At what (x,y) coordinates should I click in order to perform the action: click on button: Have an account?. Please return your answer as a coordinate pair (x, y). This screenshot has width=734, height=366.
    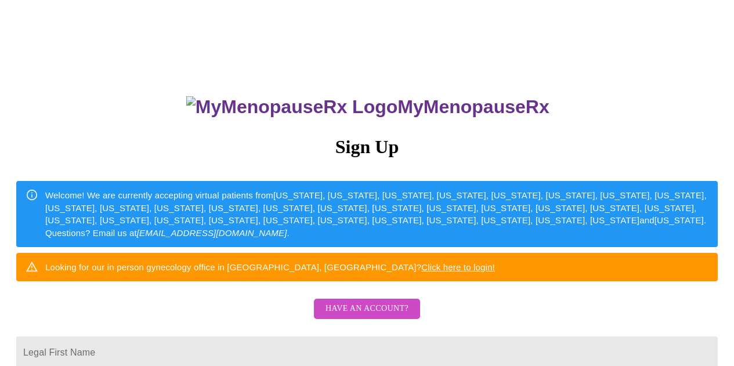
    Looking at the image, I should click on (367, 309).